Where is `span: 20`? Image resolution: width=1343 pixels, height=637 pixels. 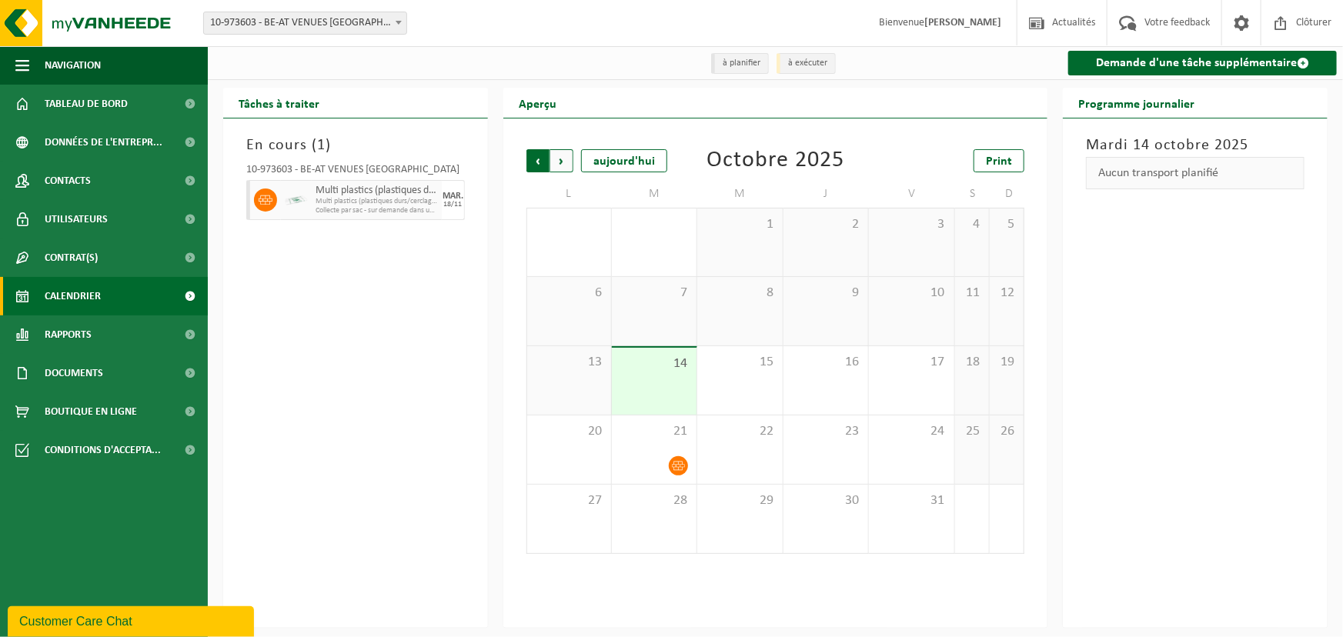 span: 20 is located at coordinates (569, 432).